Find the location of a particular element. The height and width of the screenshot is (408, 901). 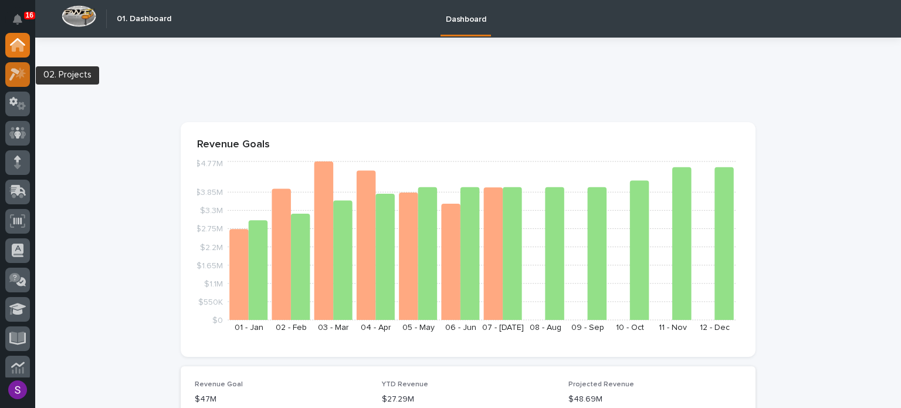

p: $27.29M is located at coordinates (468, 399).